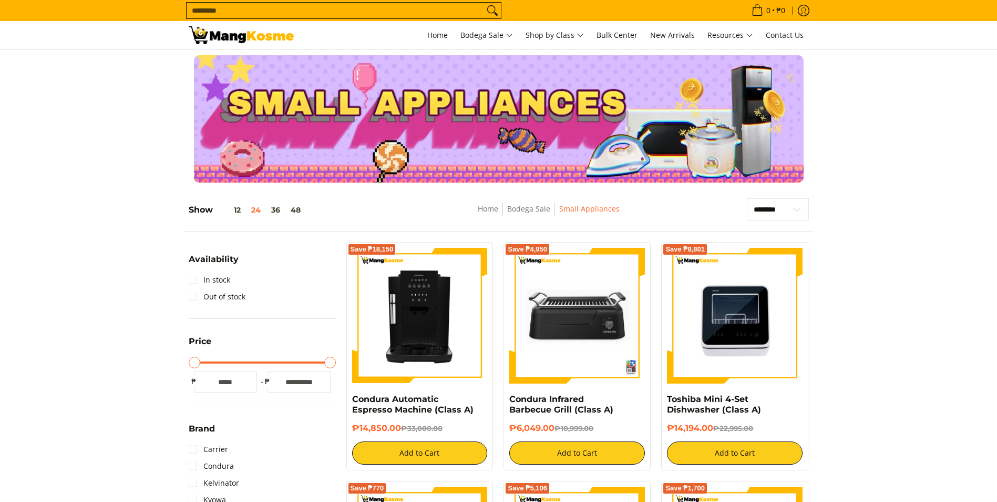 This screenshot has height=502, width=997. What do you see at coordinates (420, 428) in the screenshot?
I see `h6: ₱14,850.00` at bounding box center [420, 428].